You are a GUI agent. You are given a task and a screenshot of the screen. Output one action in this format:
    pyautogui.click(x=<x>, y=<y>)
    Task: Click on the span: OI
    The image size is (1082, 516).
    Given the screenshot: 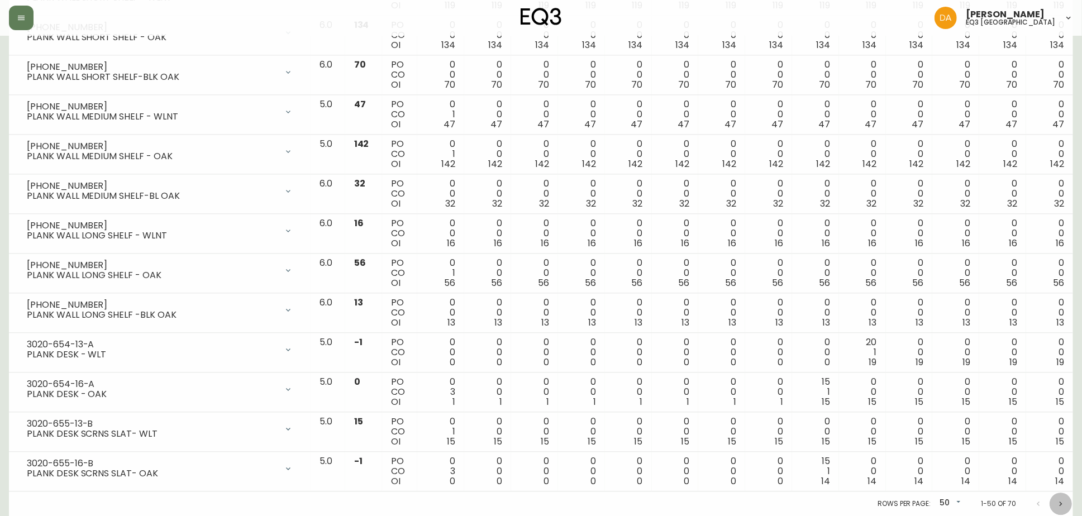 What is the action you would take?
    pyautogui.click(x=396, y=124)
    